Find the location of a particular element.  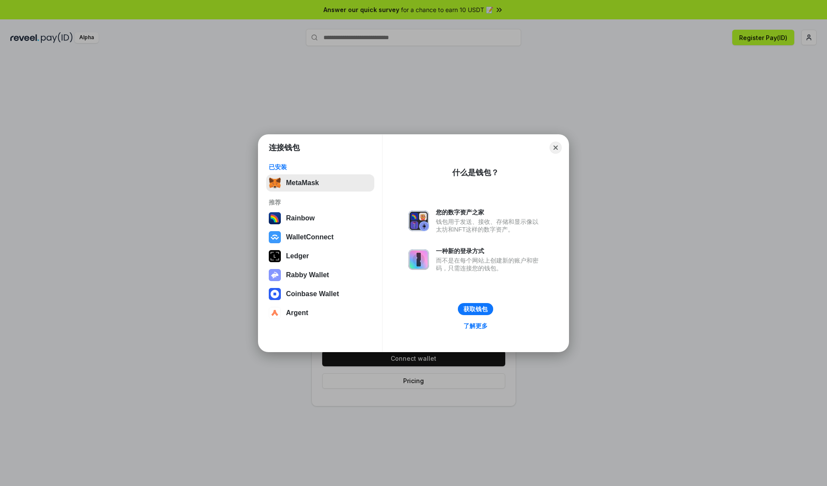

h1: 连接钱包 is located at coordinates (284, 148).